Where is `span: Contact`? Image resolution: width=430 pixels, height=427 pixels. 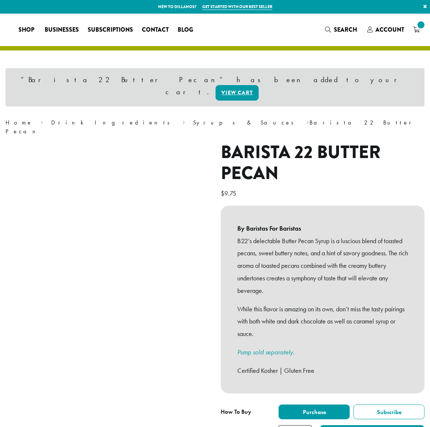 span: Contact is located at coordinates (155, 30).